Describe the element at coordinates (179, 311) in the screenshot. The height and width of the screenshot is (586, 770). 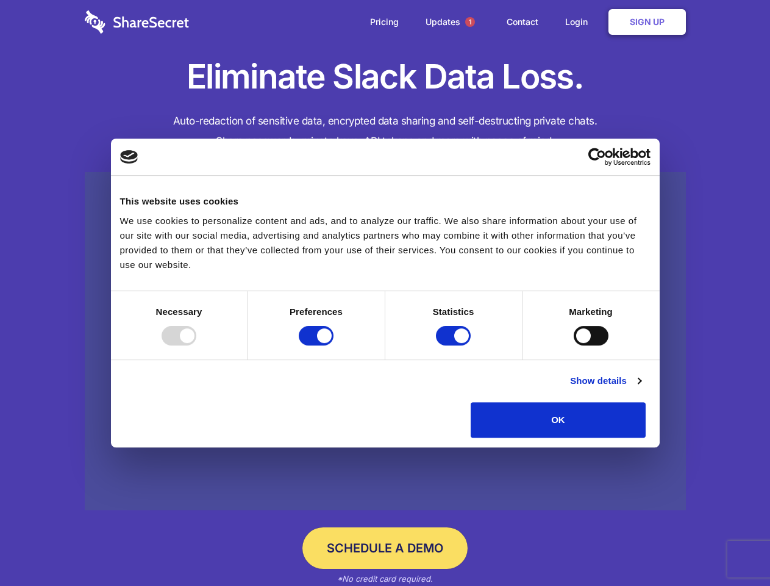
I see `strong: Necessary` at that location.